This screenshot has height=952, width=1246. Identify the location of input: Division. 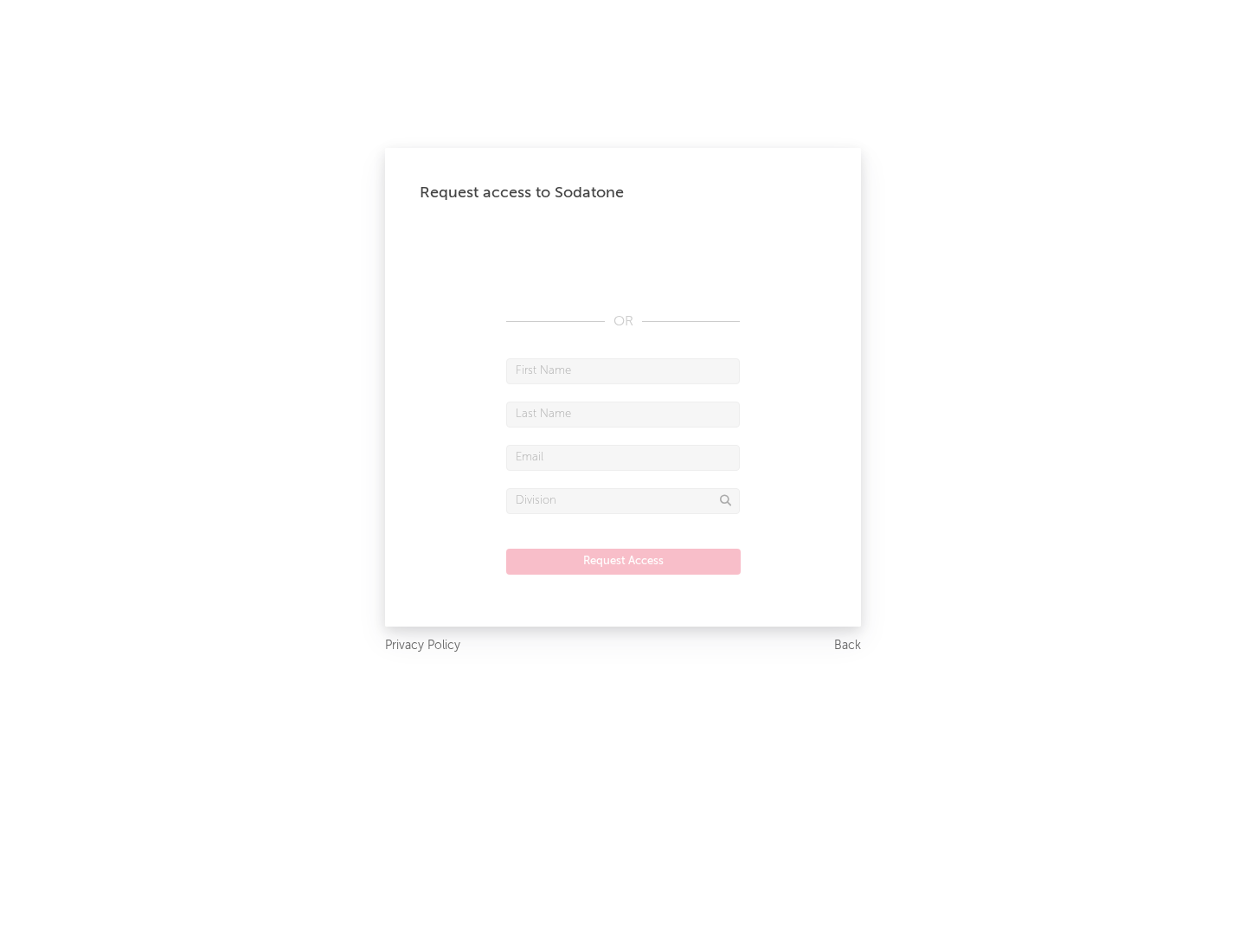
(623, 501).